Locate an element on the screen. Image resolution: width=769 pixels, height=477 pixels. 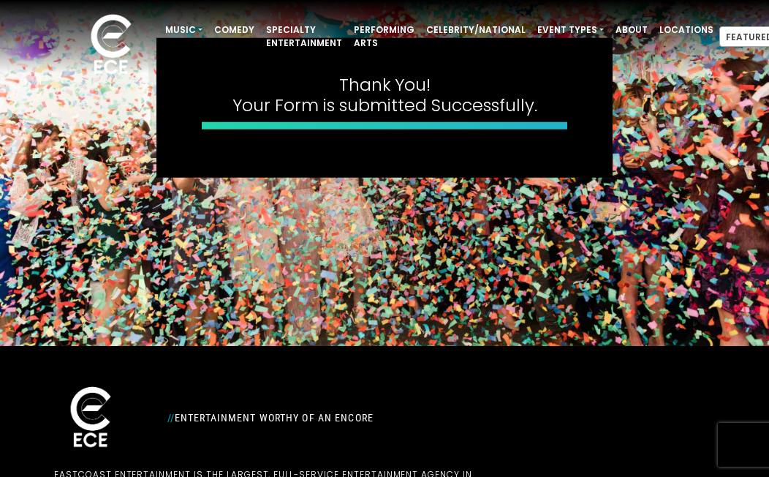
a: Comedy is located at coordinates (234, 30).